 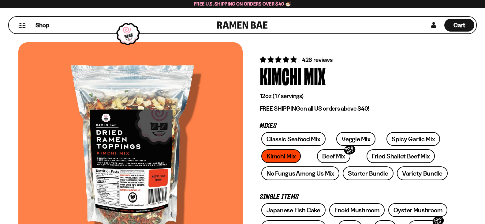 I want to click on div: SOLD OUT, so click(x=350, y=150).